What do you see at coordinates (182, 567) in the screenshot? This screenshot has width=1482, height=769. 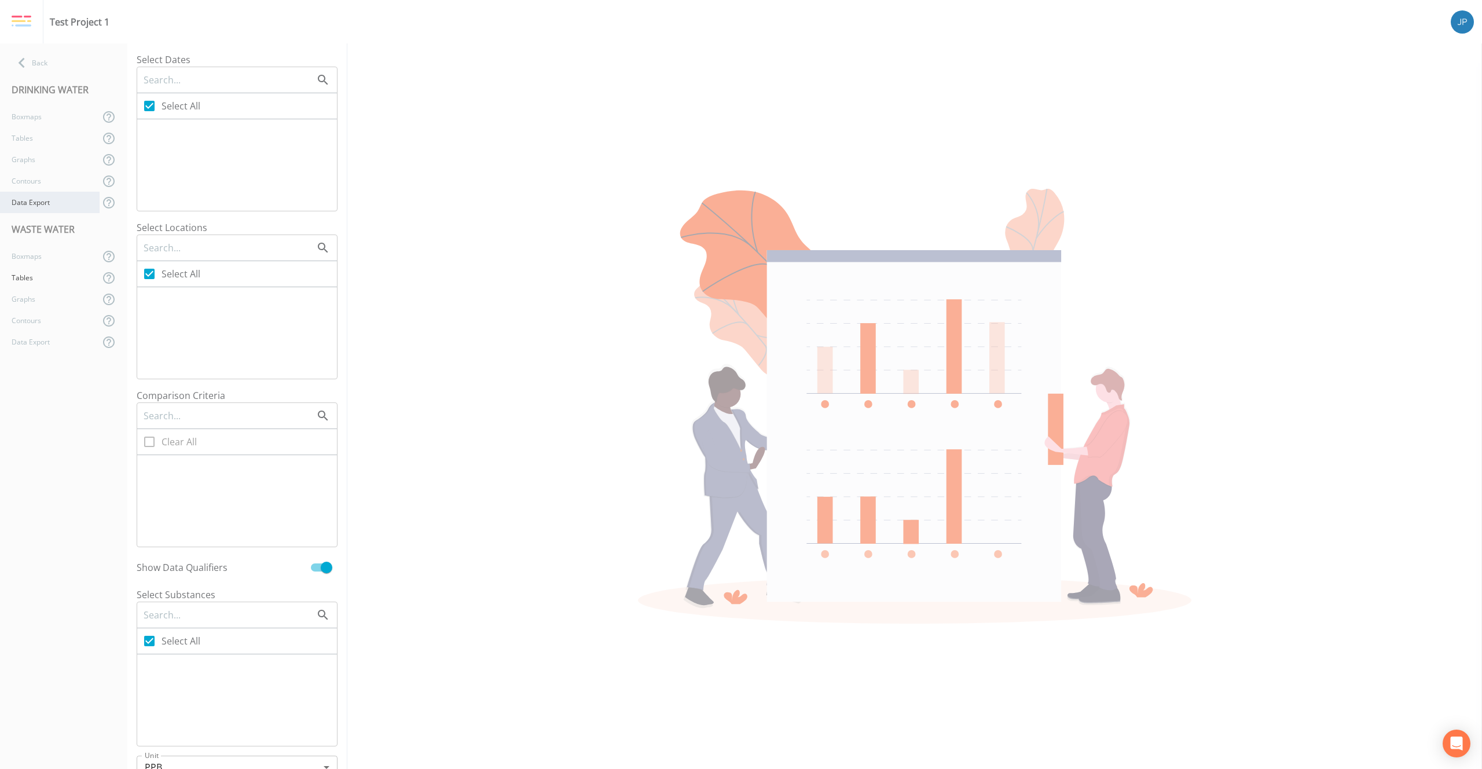 I see `label: Show Data Qualifiers` at bounding box center [182, 567].